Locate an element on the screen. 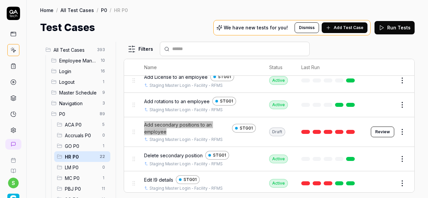 This screenshot has width=428, height=198. button: Review is located at coordinates (382, 132).